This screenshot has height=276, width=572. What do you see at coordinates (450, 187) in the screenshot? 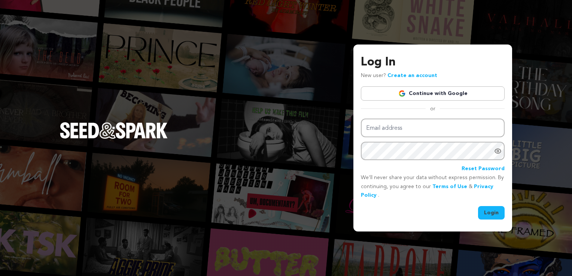
I see `a: Terms of Use` at bounding box center [450, 187].